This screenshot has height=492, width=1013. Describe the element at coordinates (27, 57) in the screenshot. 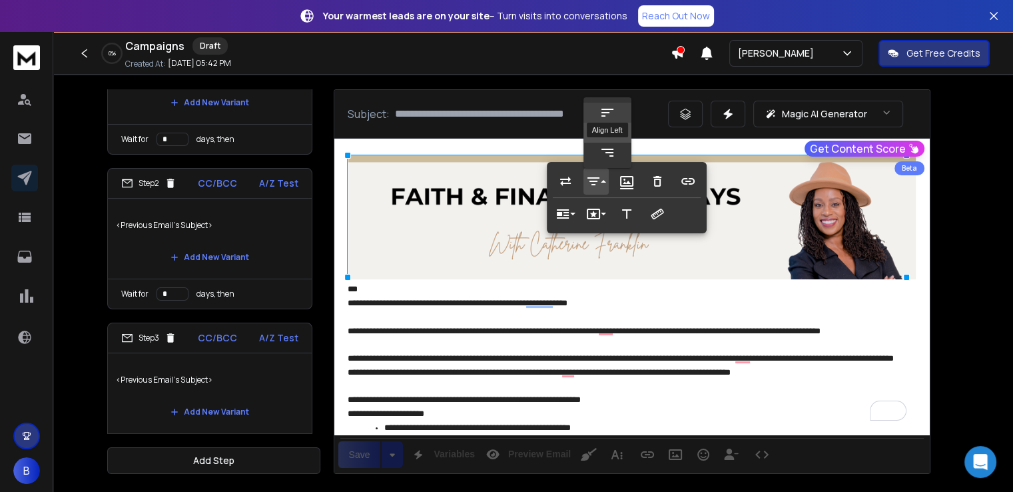

I see `img: logo` at that location.